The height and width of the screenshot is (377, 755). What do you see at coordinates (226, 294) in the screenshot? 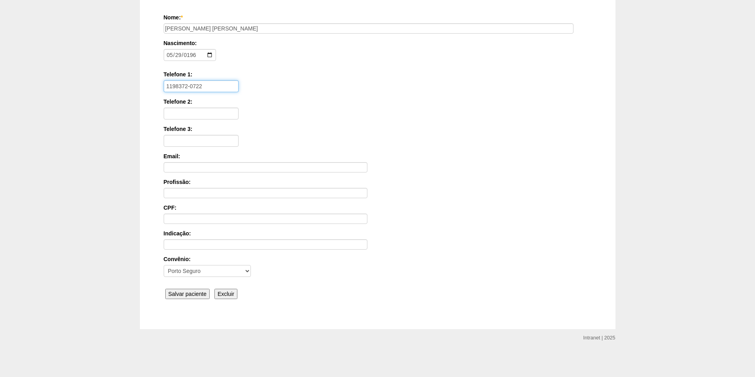
I see `input: Excluir` at bounding box center [226, 294].